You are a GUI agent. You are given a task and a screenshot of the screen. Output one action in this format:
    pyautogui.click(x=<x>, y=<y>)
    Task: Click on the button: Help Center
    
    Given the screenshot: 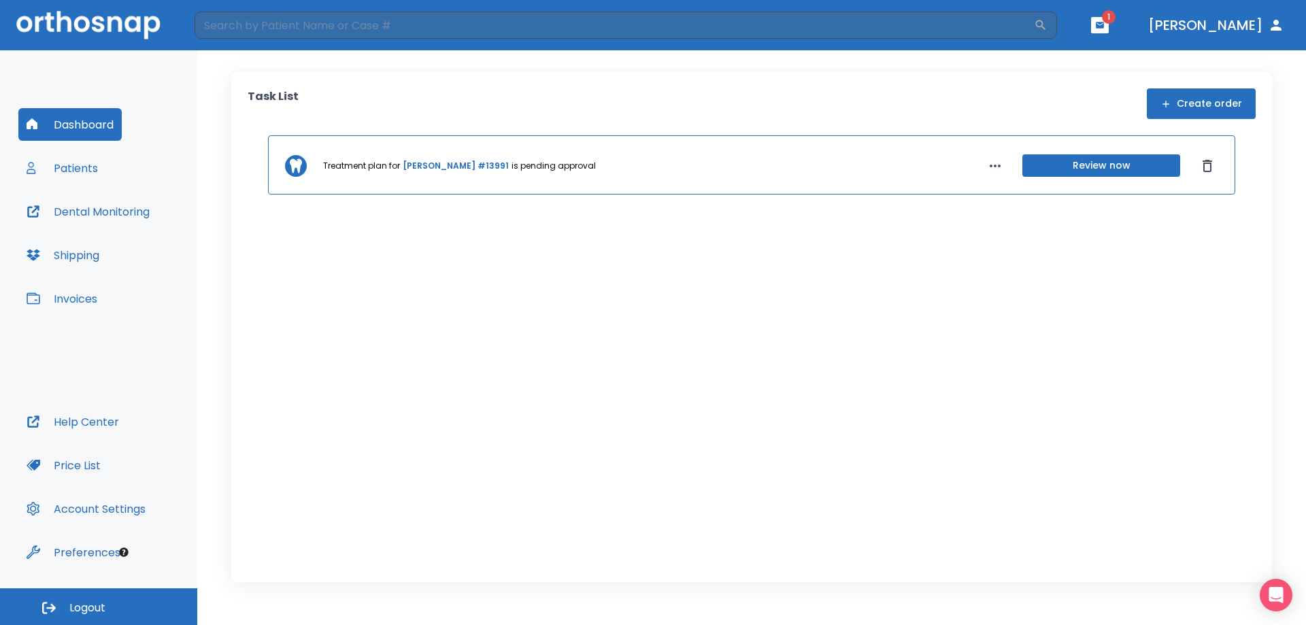 What is the action you would take?
    pyautogui.click(x=73, y=422)
    